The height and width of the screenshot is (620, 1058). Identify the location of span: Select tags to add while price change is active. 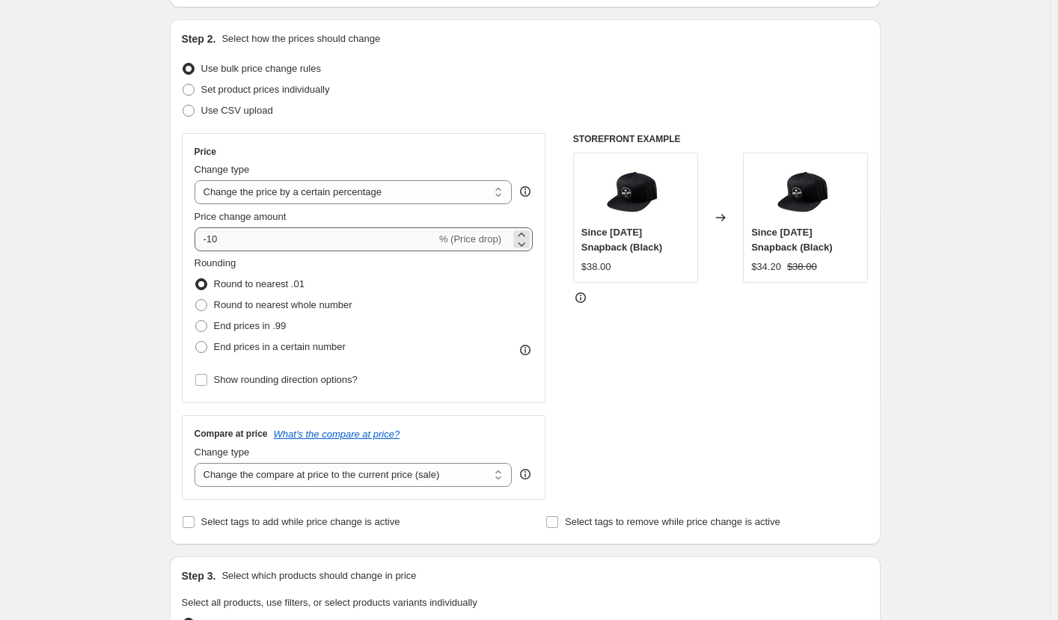
(301, 521).